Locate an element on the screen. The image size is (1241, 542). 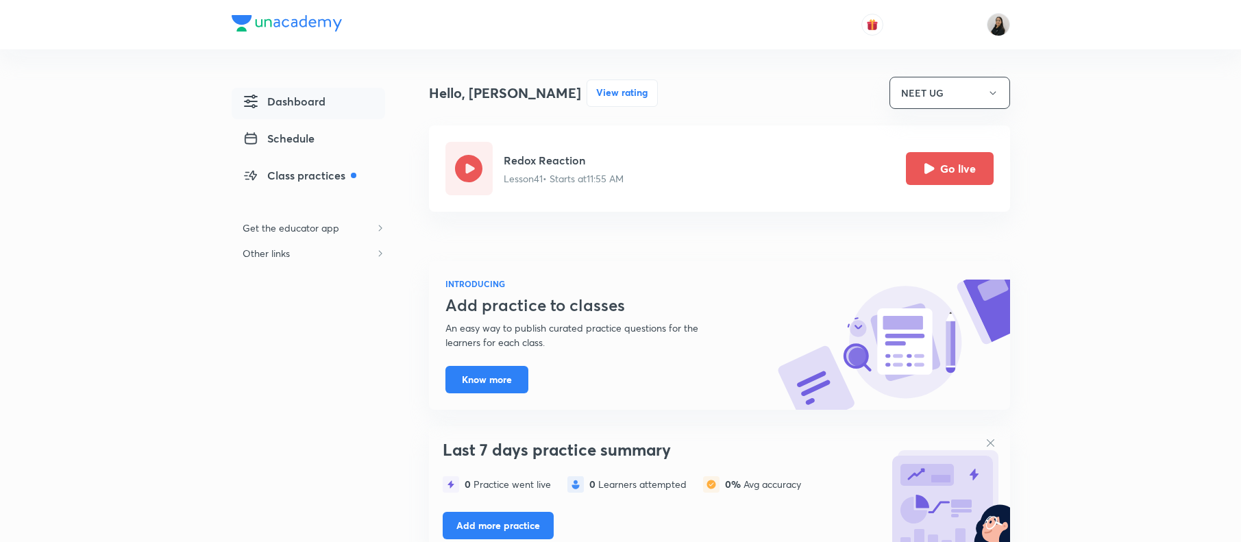
button: Add more practice is located at coordinates (498, 526).